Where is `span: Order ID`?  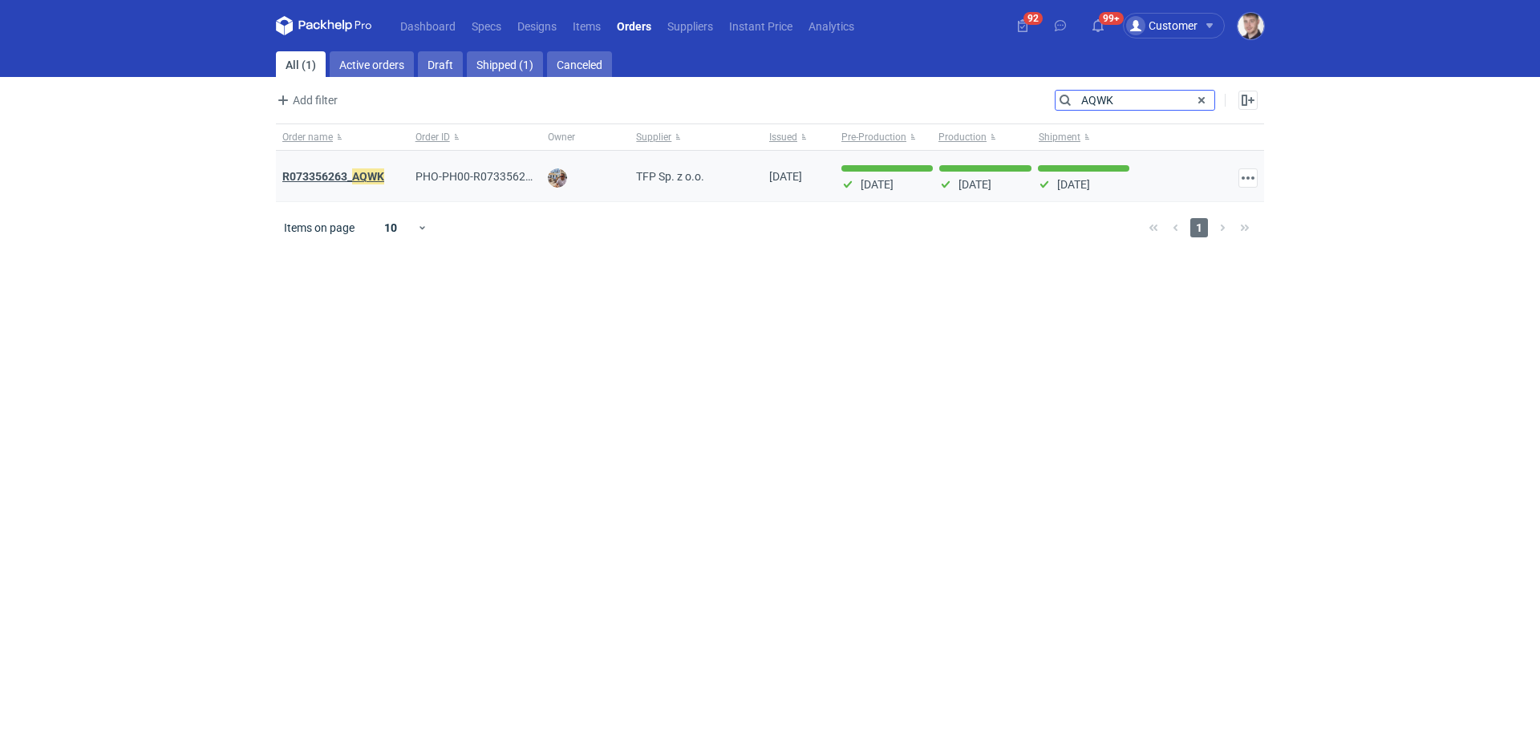 span: Order ID is located at coordinates (432, 137).